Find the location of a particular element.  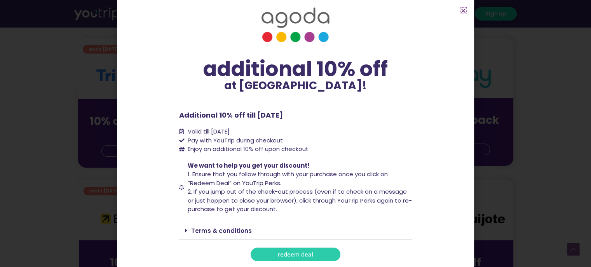

span: 2. If you jump out of the check-out process (even if to check on a message or just happen to clos... is located at coordinates (299, 200).